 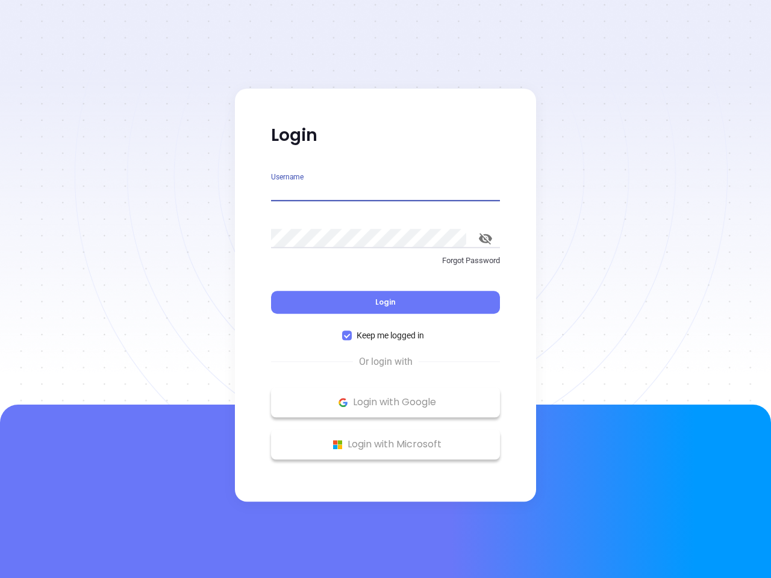 What do you see at coordinates (385, 302) in the screenshot?
I see `button: Login` at bounding box center [385, 302].